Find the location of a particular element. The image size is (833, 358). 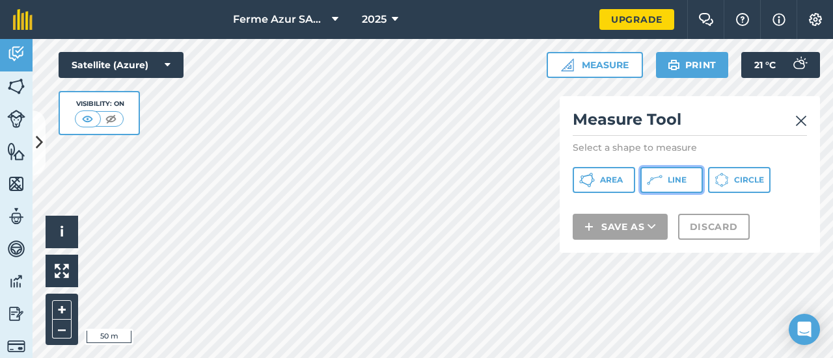

span: Ferme Azur SARL is located at coordinates (280, 20).